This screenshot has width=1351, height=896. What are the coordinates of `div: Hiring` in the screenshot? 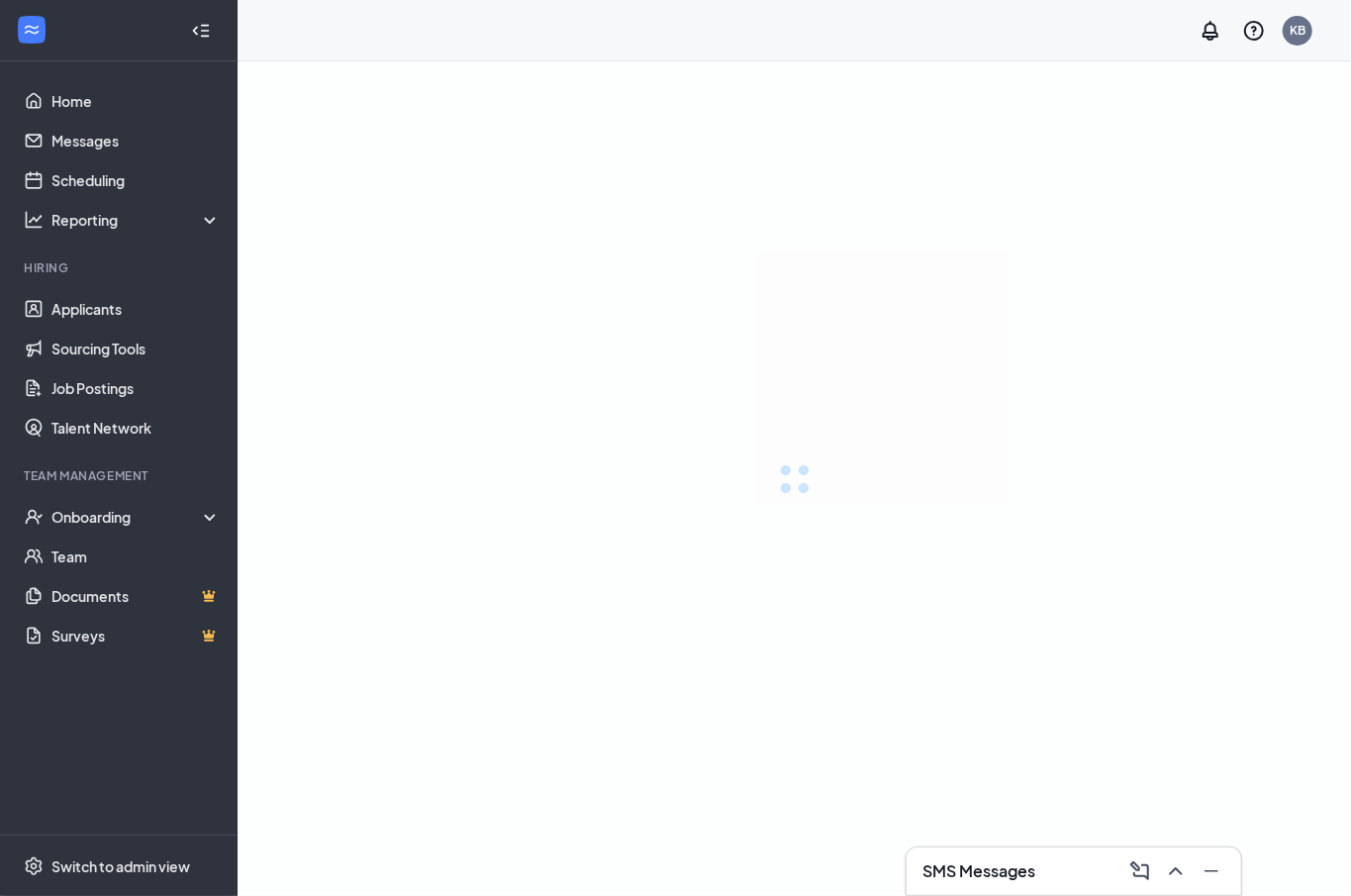 It's located at (119, 267).